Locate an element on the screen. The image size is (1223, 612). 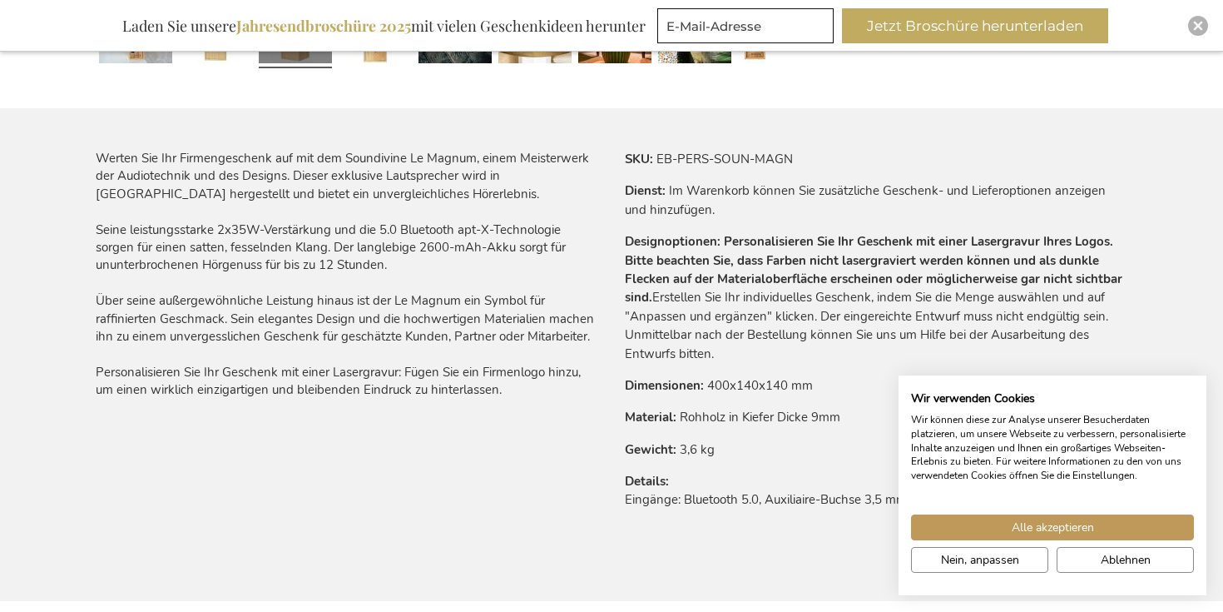
span: Nein, anpassen is located at coordinates (980, 559).